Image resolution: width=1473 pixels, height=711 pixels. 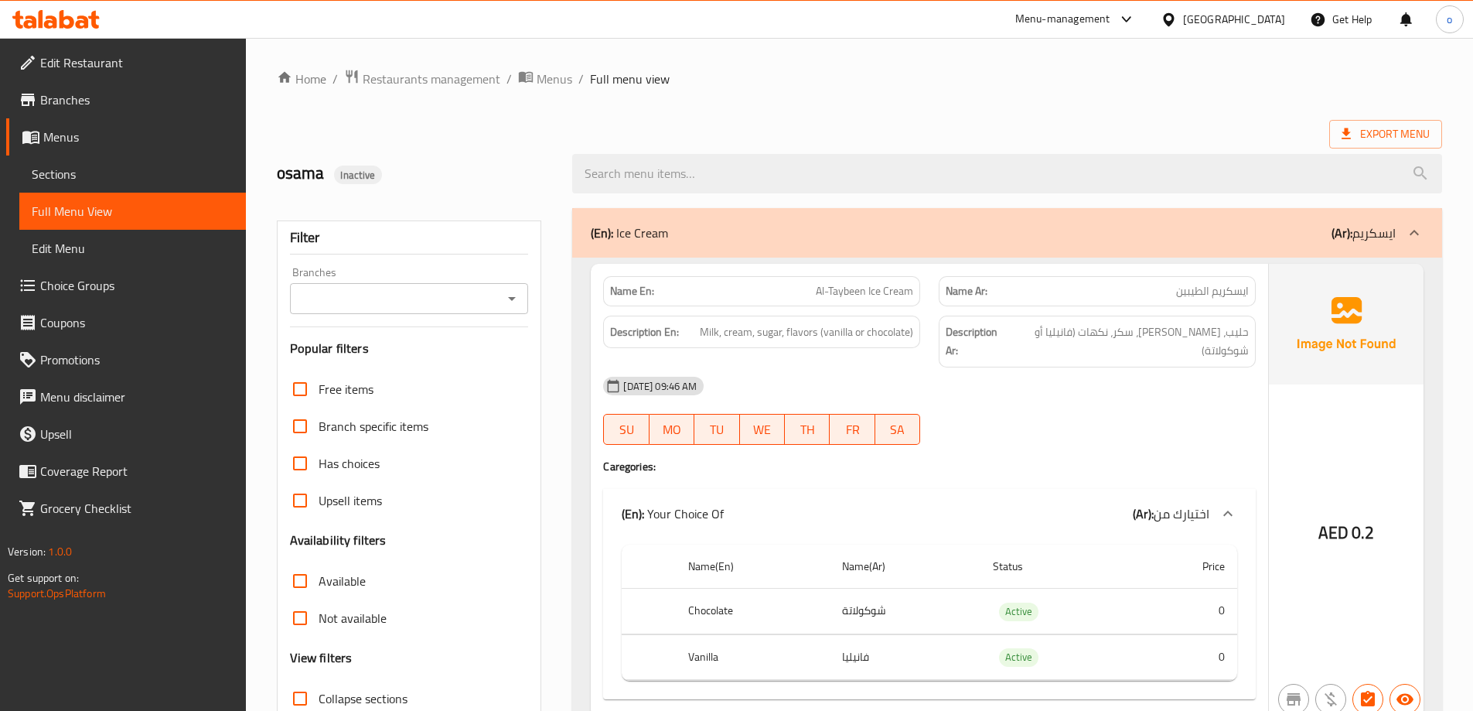 What do you see at coordinates (1185, 566) in the screenshot?
I see `th: Price` at bounding box center [1185, 566].